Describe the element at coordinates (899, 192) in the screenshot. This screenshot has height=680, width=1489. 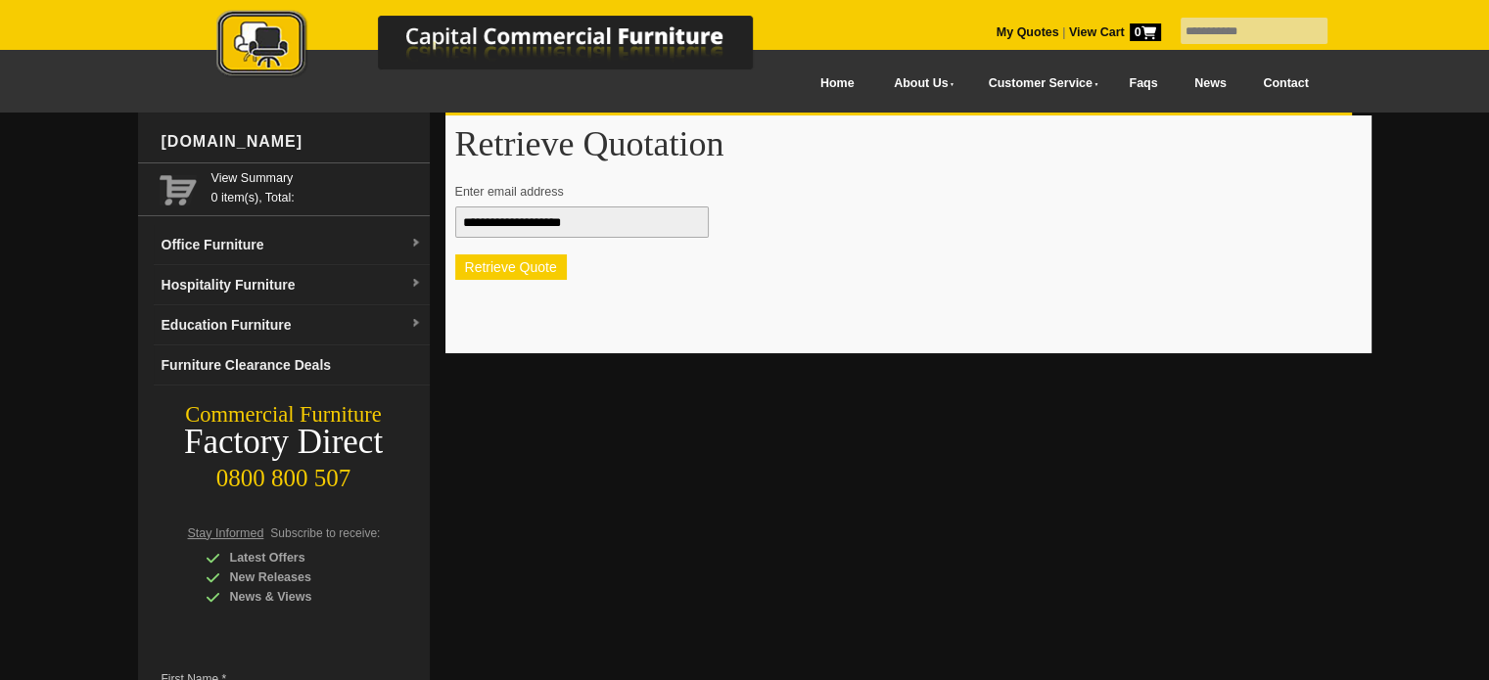
I see `p: Enter email address` at that location.